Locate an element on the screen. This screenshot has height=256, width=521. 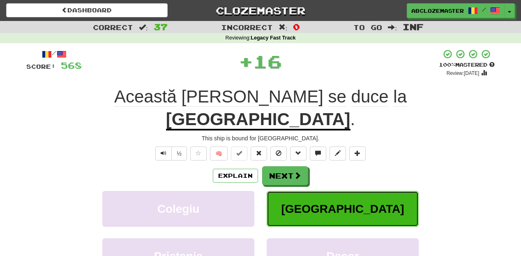
button: ½ is located at coordinates (179, 153).